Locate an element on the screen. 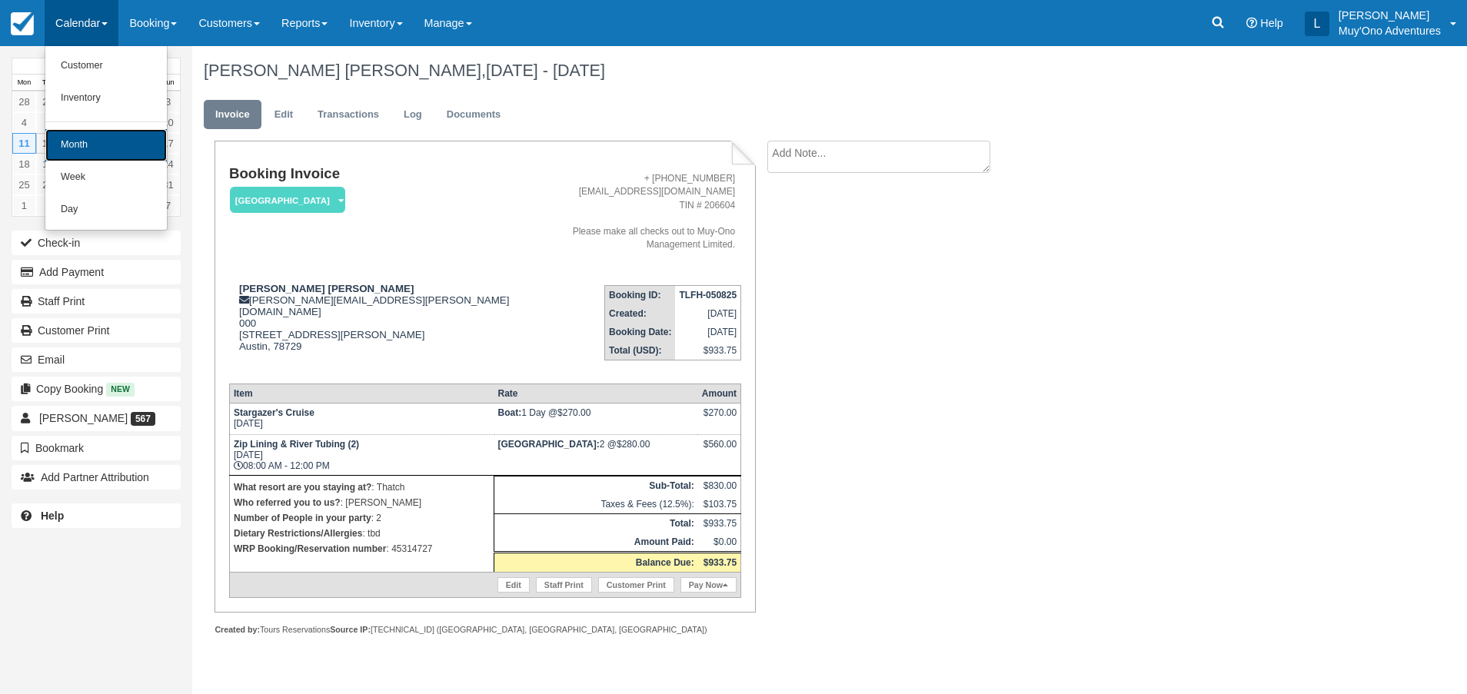 This screenshot has height=694, width=1467. button: Email is located at coordinates (96, 360).